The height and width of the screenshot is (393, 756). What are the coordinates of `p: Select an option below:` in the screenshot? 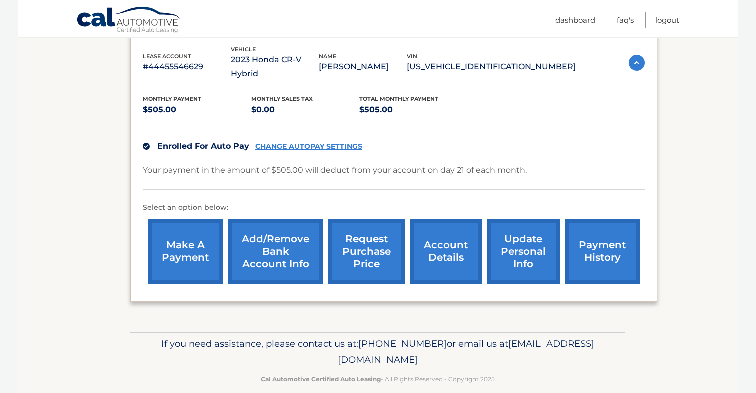 It's located at (394, 208).